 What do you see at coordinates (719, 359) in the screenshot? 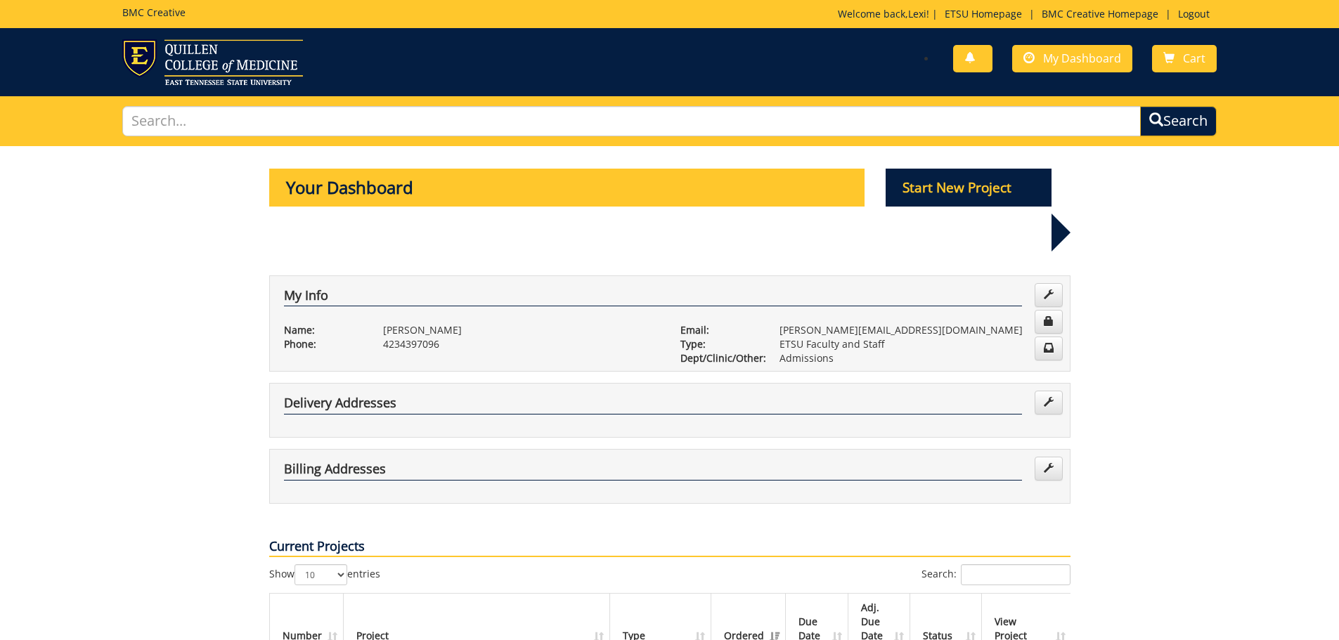
I see `p: Dept/Clinic/Other:` at bounding box center [719, 359].